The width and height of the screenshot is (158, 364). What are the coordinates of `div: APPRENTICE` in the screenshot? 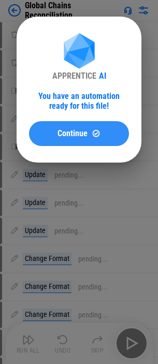 It's located at (74, 76).